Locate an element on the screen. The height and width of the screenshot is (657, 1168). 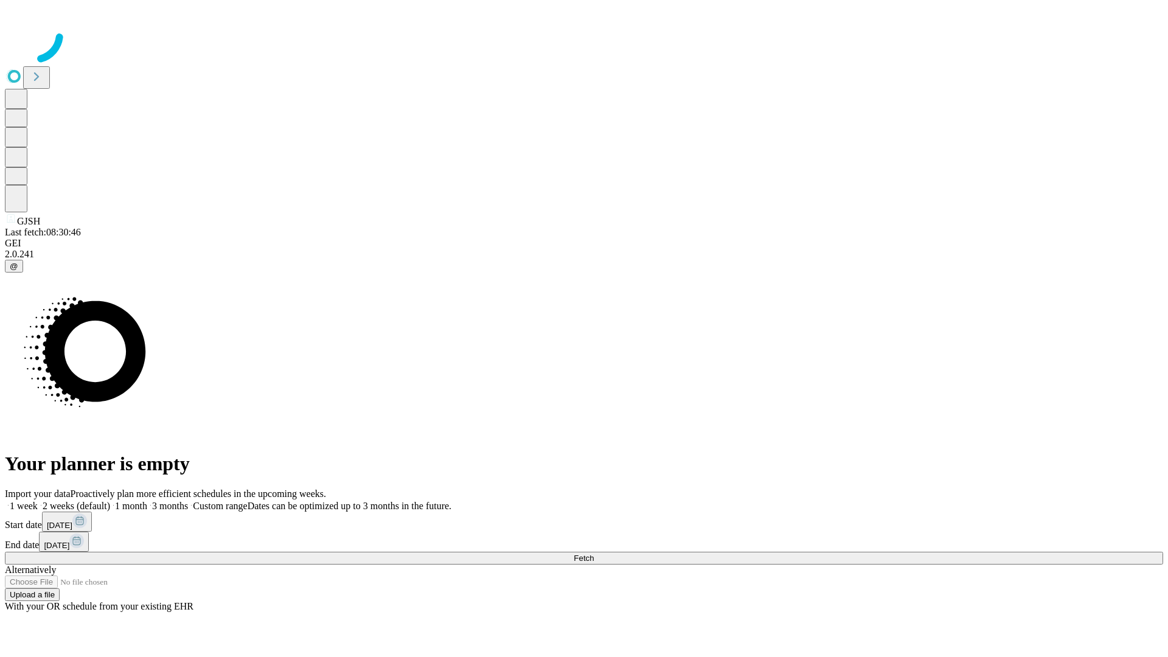
span: GJSH is located at coordinates (29, 221).